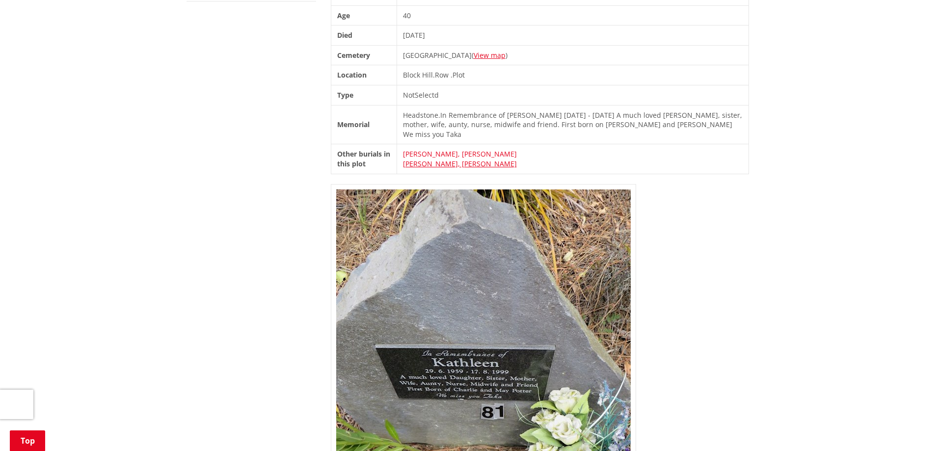 This screenshot has width=935, height=451. What do you see at coordinates (442, 75) in the screenshot?
I see `span: Row` at bounding box center [442, 75].